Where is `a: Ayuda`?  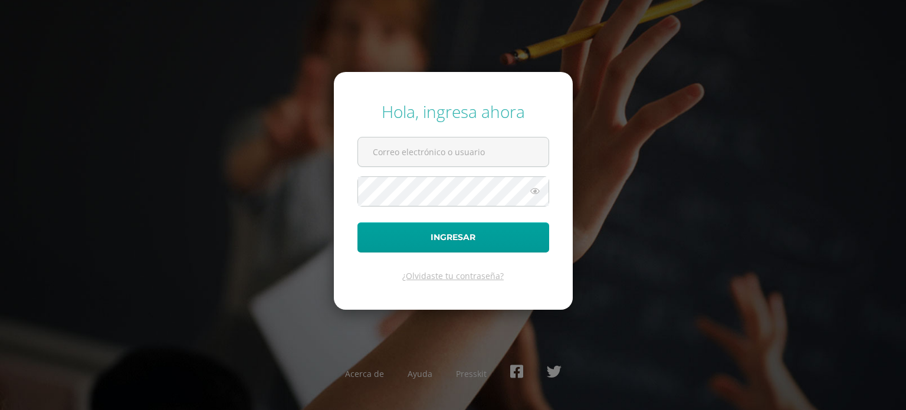 a: Ayuda is located at coordinates (420, 373).